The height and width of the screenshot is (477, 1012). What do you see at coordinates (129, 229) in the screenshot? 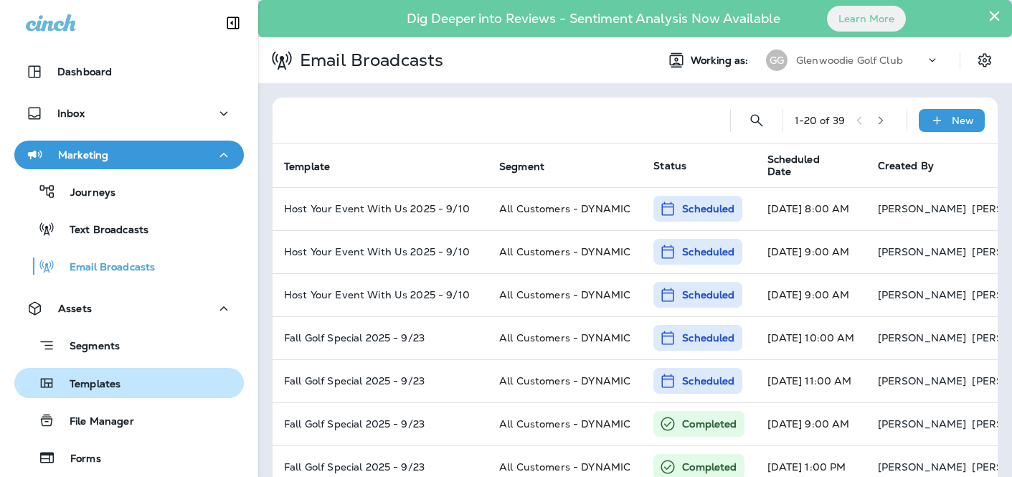
I see `button: Text Broadcasts` at bounding box center [129, 229].